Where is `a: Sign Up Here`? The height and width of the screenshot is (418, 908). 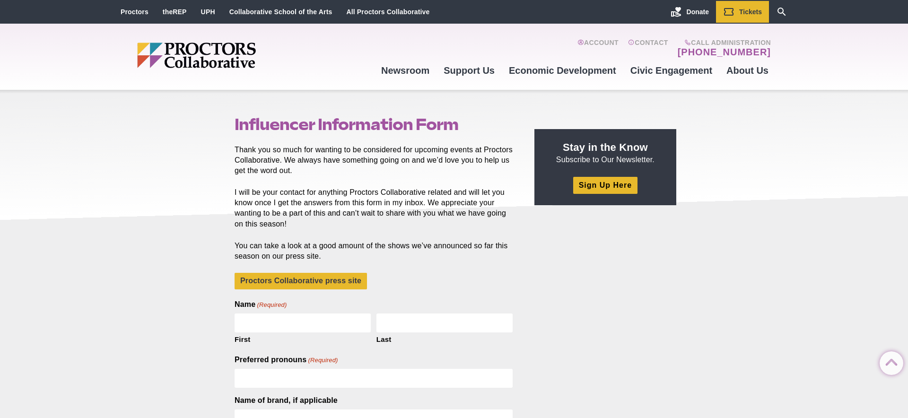 a: Sign Up Here is located at coordinates (606, 185).